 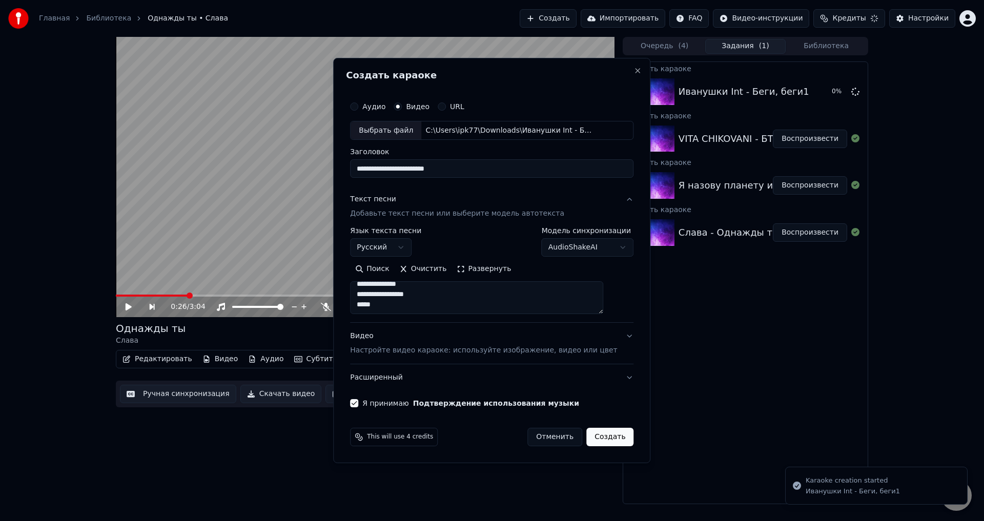 What do you see at coordinates (484, 270) in the screenshot?
I see `button: Развернуть` at bounding box center [484, 270].